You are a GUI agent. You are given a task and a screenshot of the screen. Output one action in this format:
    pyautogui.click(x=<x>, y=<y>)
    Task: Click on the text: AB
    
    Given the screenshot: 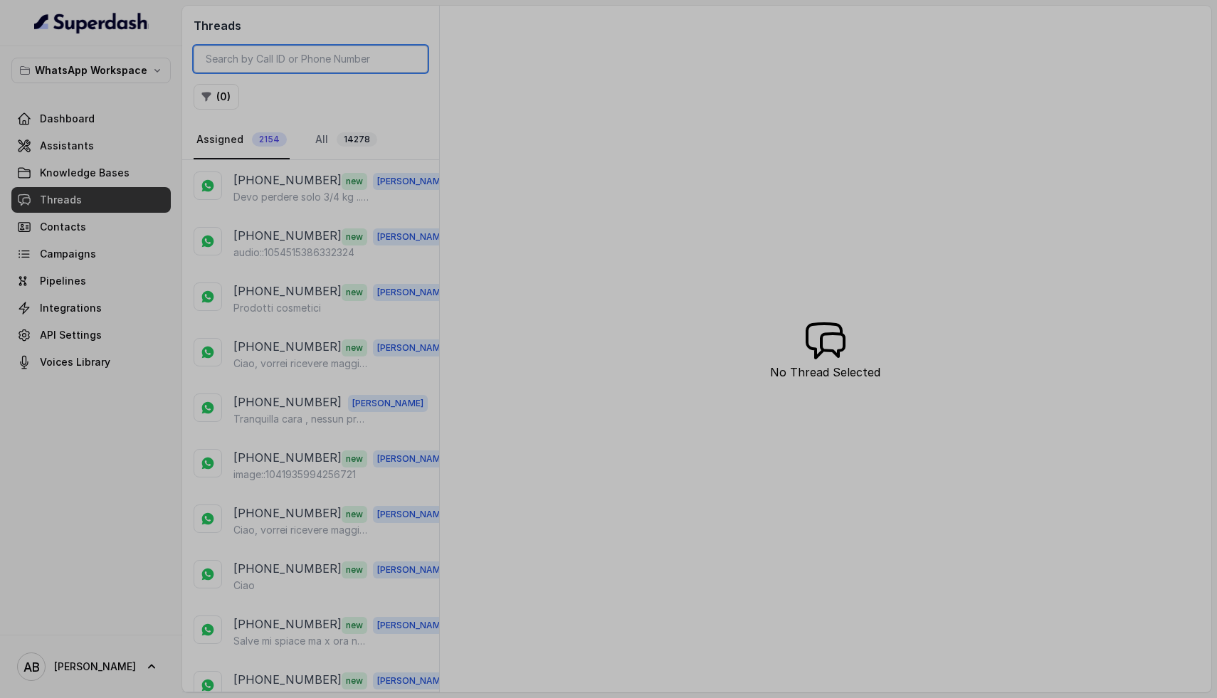 What is the action you would take?
    pyautogui.click(x=31, y=667)
    